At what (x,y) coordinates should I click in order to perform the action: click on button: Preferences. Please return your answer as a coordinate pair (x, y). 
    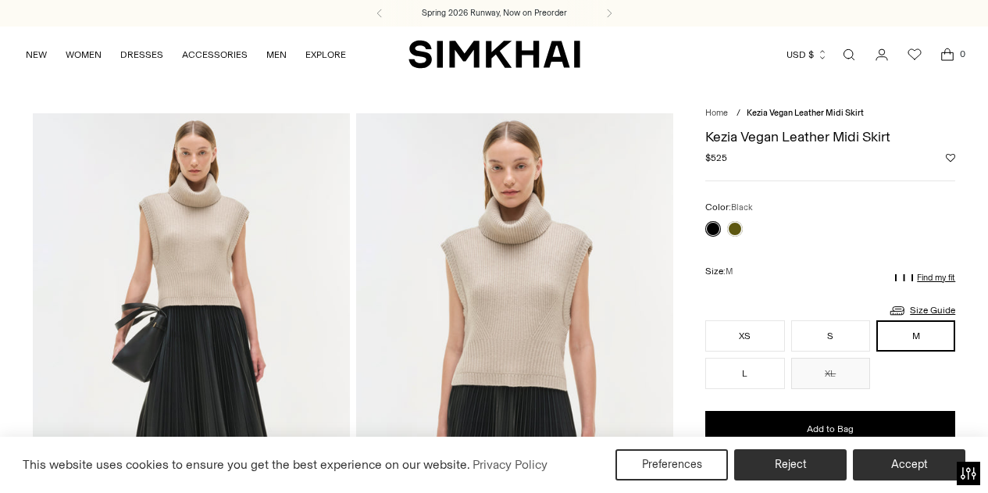
    Looking at the image, I should click on (672, 465).